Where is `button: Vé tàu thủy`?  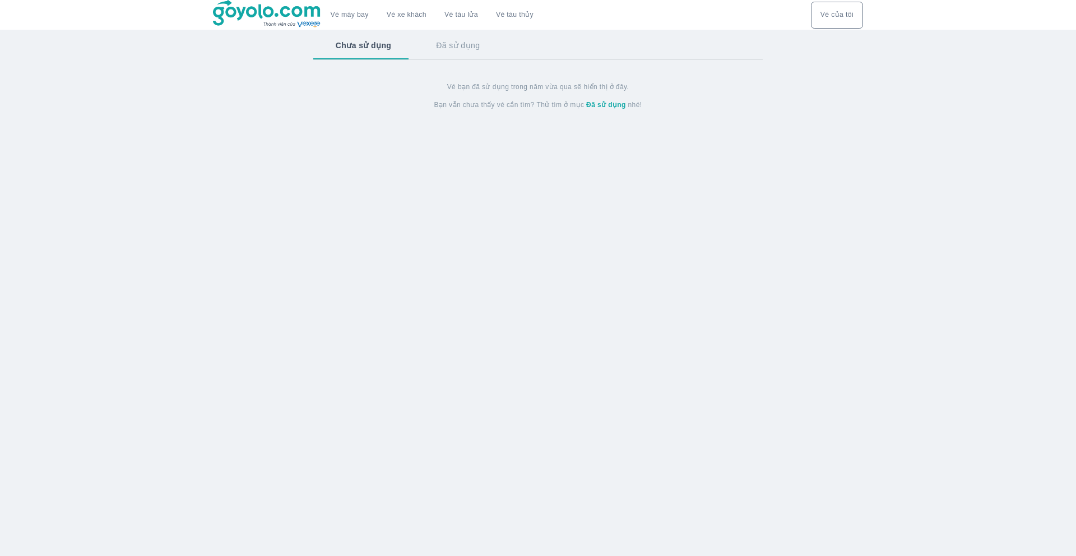 button: Vé tàu thủy is located at coordinates (514, 15).